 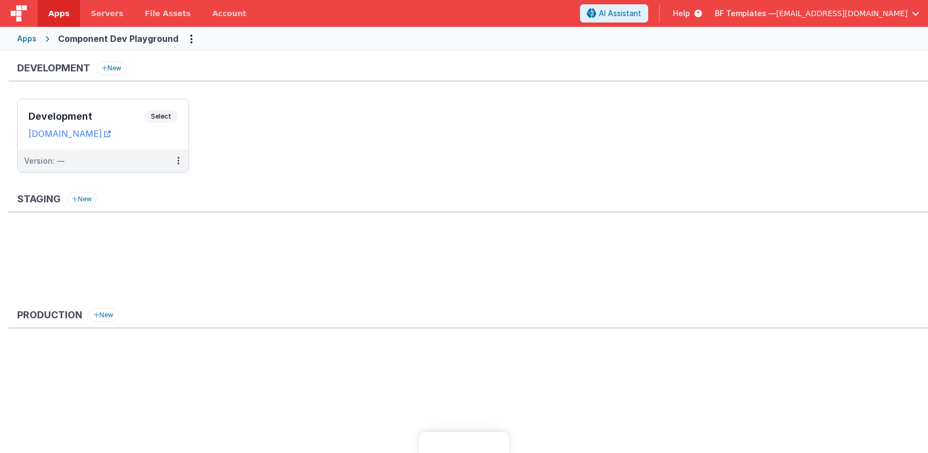 What do you see at coordinates (49, 315) in the screenshot?
I see `h3: Production` at bounding box center [49, 315].